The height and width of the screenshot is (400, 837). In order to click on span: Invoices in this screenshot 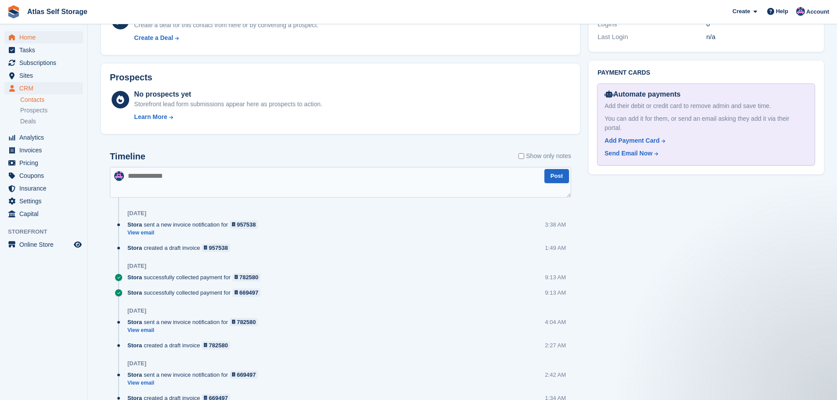, I will do `click(46, 150)`.